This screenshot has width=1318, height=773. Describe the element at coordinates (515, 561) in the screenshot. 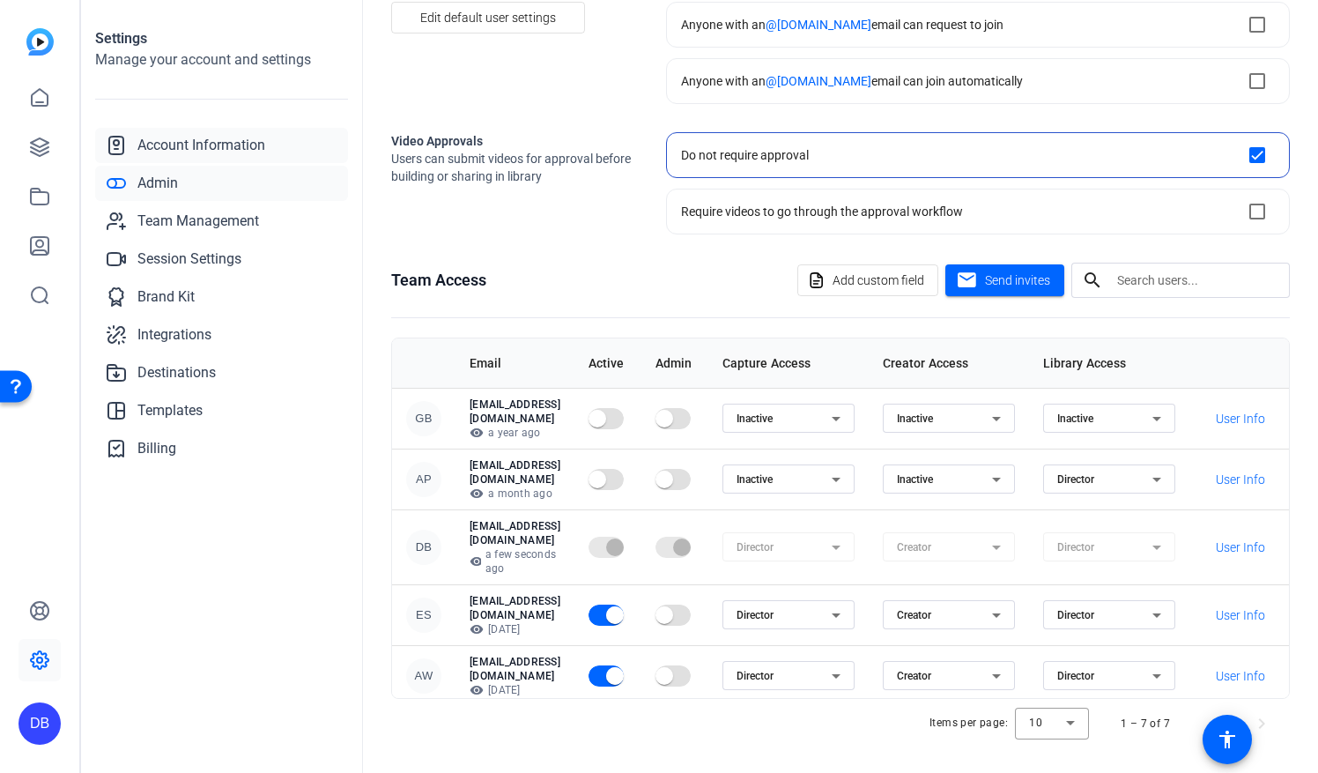

I see `p: a few seconds ago` at that location.